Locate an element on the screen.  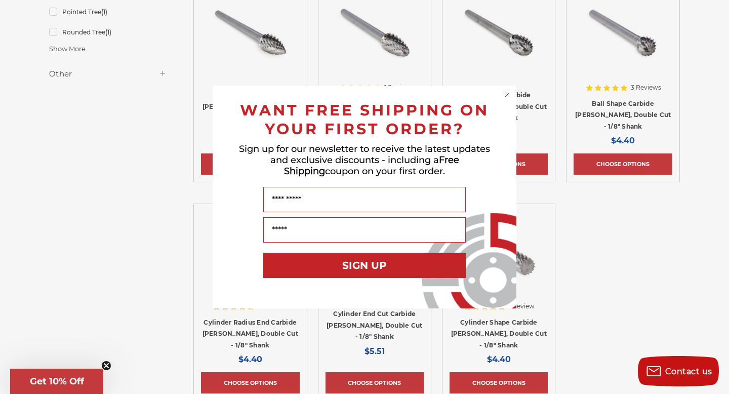
span: WANT FREE SHIPPING ON YOUR FIRST ORDER? is located at coordinates (365, 119).